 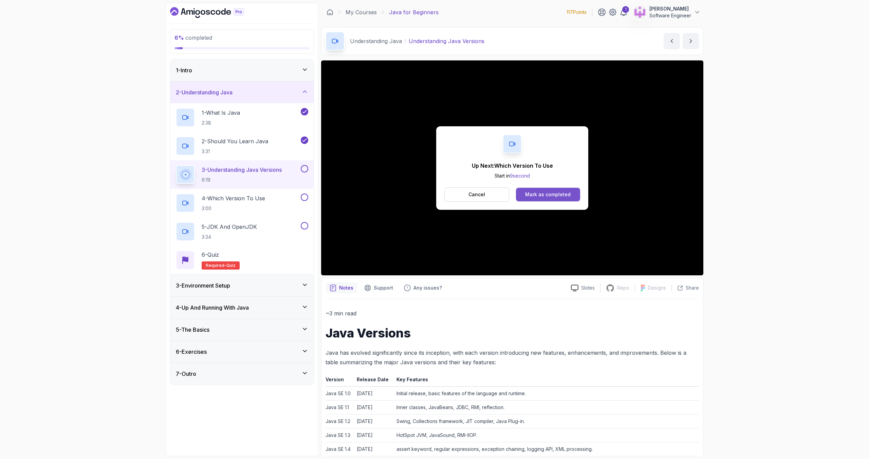 What do you see at coordinates (242, 170) in the screenshot?
I see `p: 3 - Understanding Java Versions` at bounding box center [242, 170].